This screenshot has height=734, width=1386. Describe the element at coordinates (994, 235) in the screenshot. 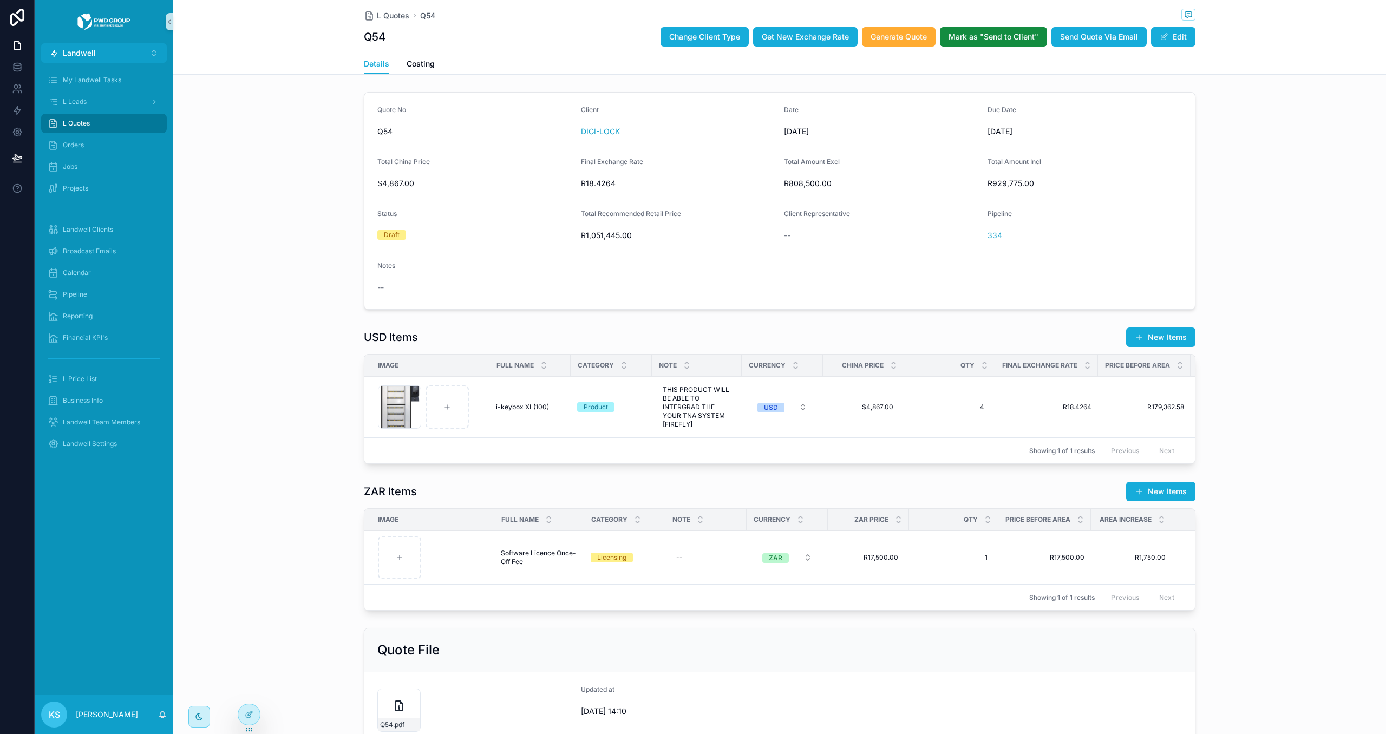

I see `span: 334` at that location.